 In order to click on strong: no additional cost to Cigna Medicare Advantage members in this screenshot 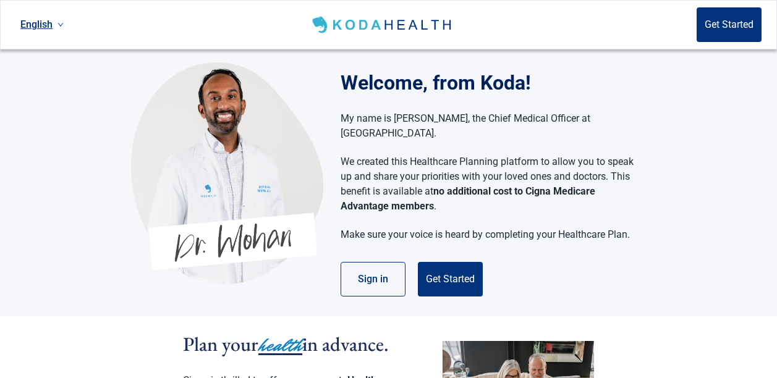, I will do `click(468, 199)`.